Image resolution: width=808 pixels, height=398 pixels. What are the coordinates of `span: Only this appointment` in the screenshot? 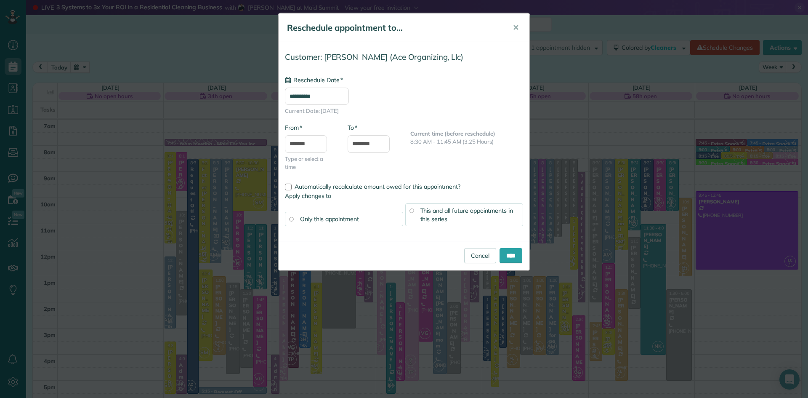 It's located at (330, 219).